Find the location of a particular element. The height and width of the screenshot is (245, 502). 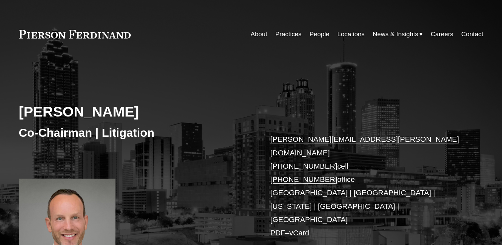

a: Practices is located at coordinates (288, 34).